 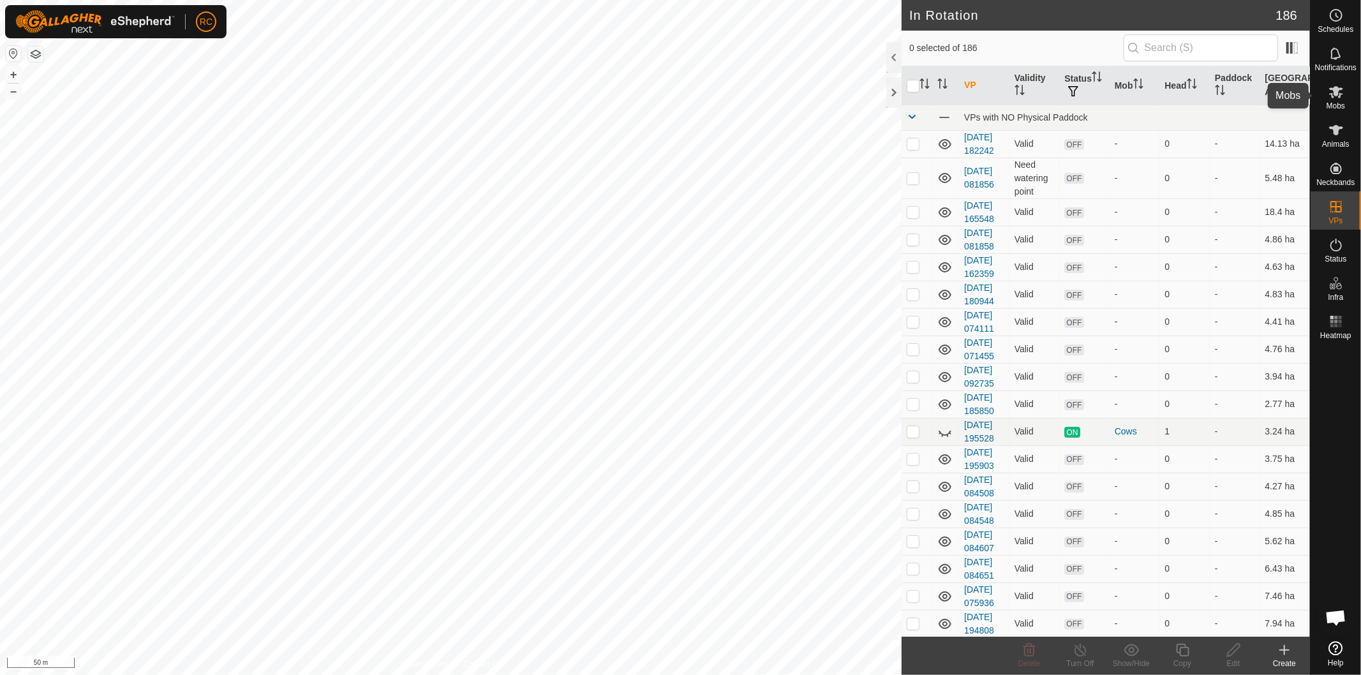 What do you see at coordinates (984, 86) in the screenshot?
I see `th: VP` at bounding box center [984, 86].